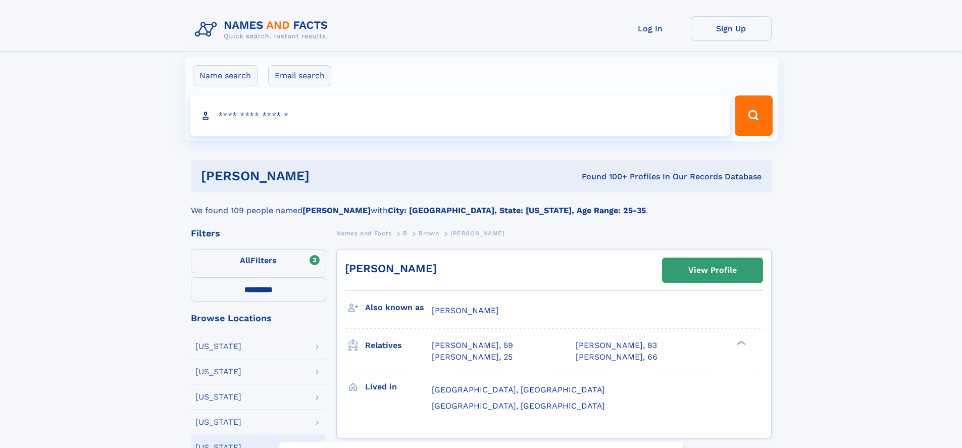  I want to click on label: Filters, so click(259, 261).